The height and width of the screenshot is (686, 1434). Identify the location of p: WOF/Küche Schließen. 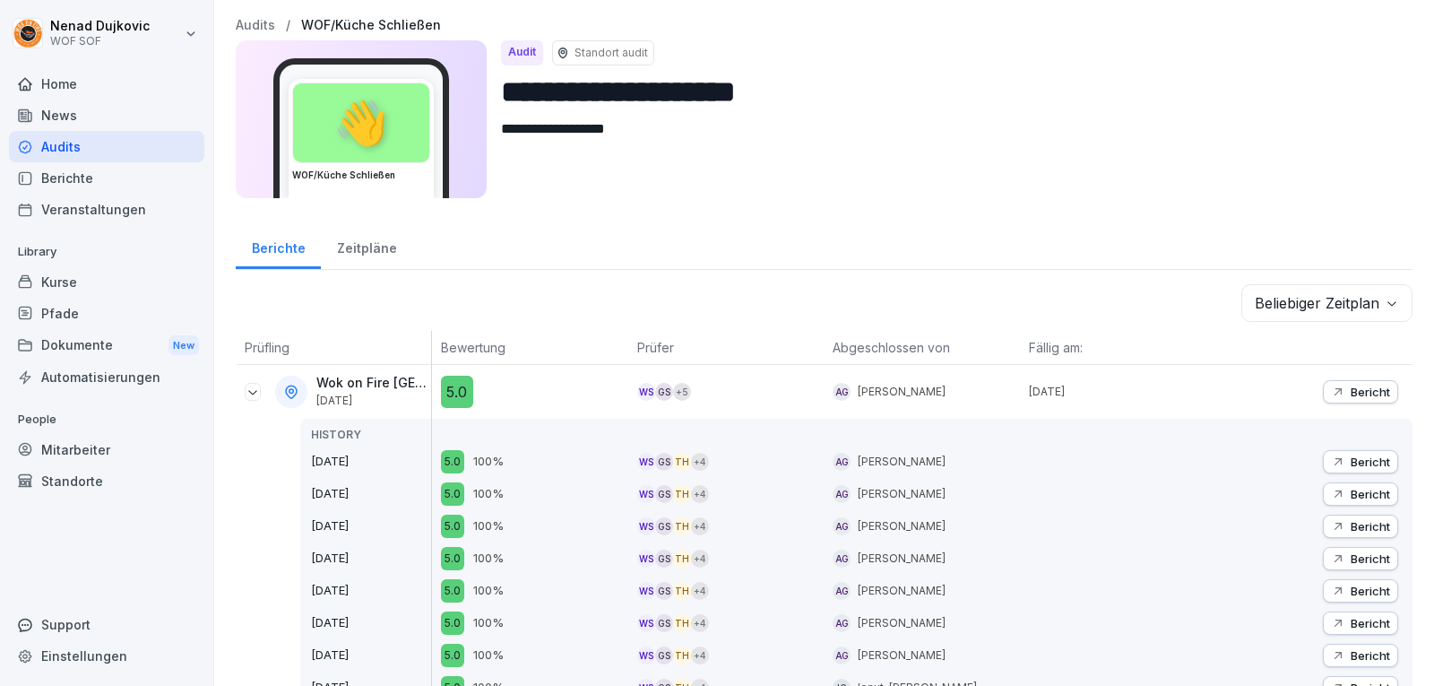
(371, 25).